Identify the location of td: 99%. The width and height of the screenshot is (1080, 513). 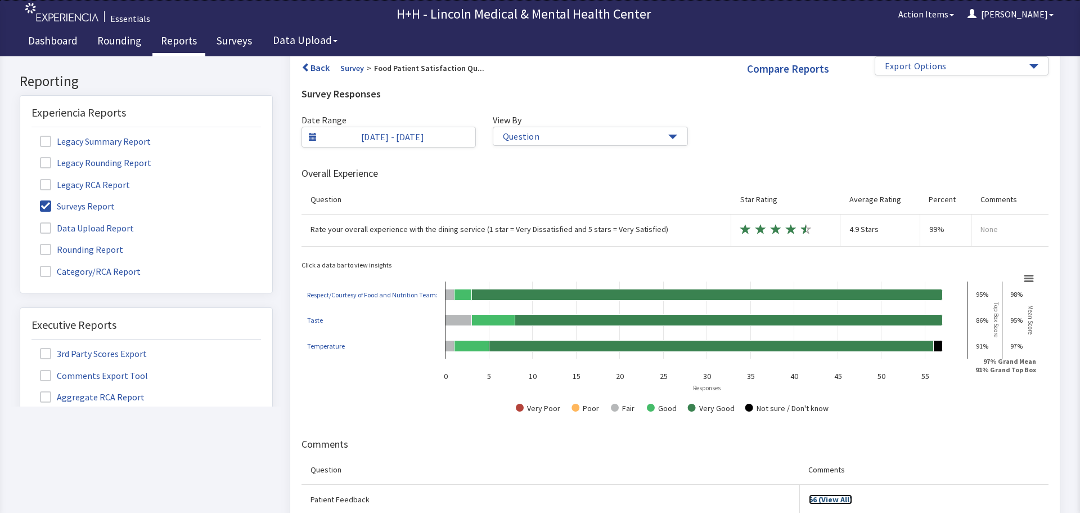
(945, 173).